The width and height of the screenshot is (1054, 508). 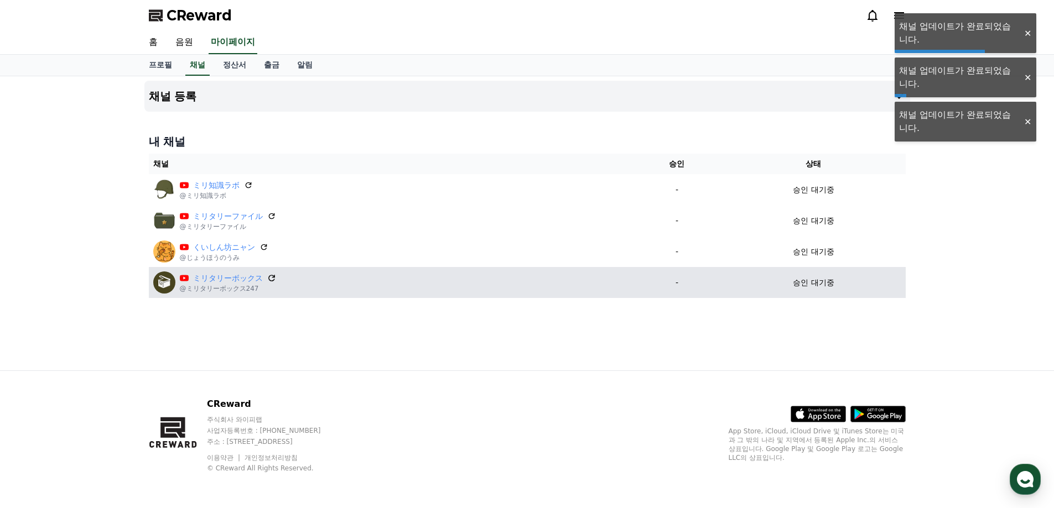 I want to click on h4: 채널 등록, so click(x=173, y=96).